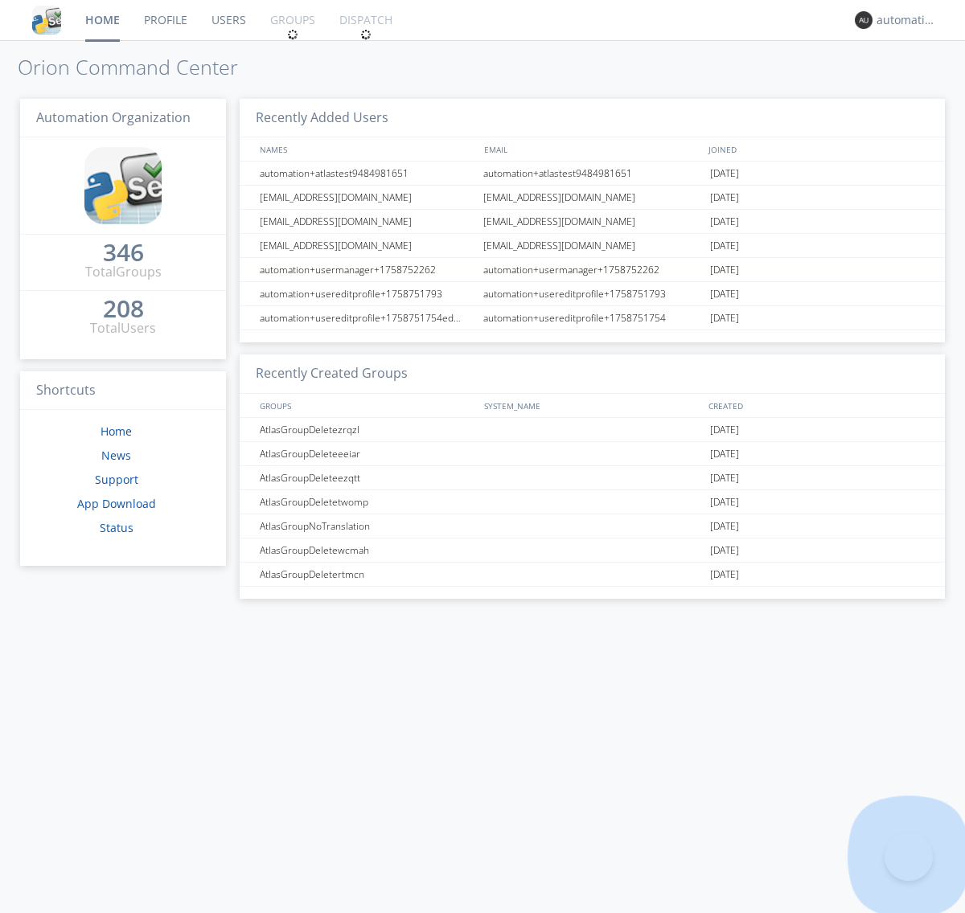  I want to click on div: AtlasGroupDeletezrqzl, so click(367, 429).